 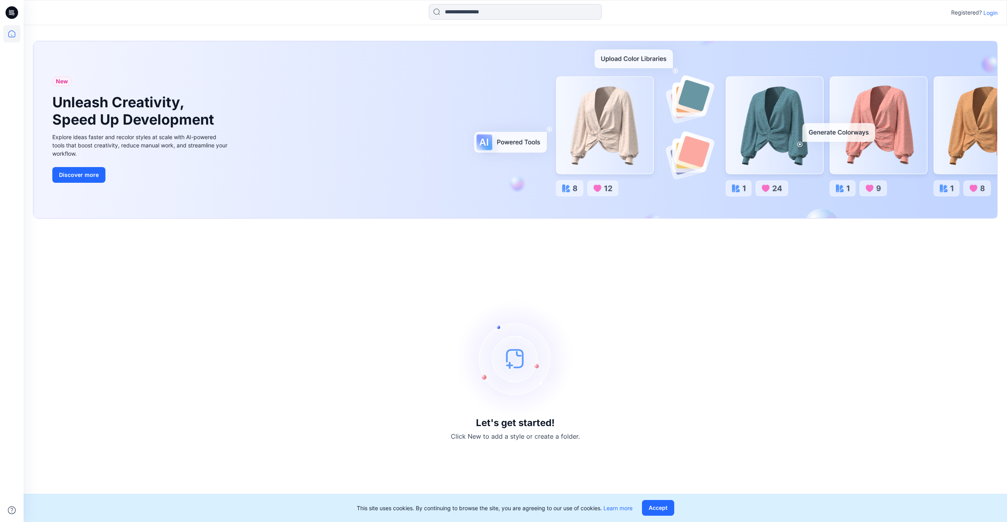 I want to click on h1: Unleash Creativity, Speed Up Development, so click(x=135, y=111).